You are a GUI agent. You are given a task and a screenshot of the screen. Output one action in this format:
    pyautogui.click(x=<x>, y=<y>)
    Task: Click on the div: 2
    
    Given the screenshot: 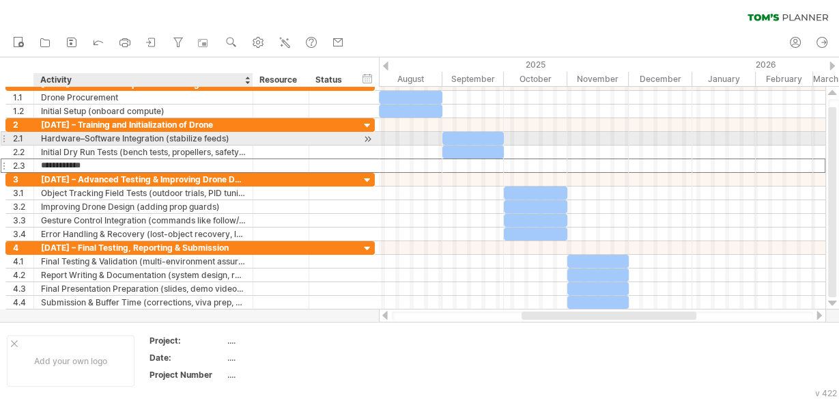 What is the action you would take?
    pyautogui.click(x=23, y=124)
    